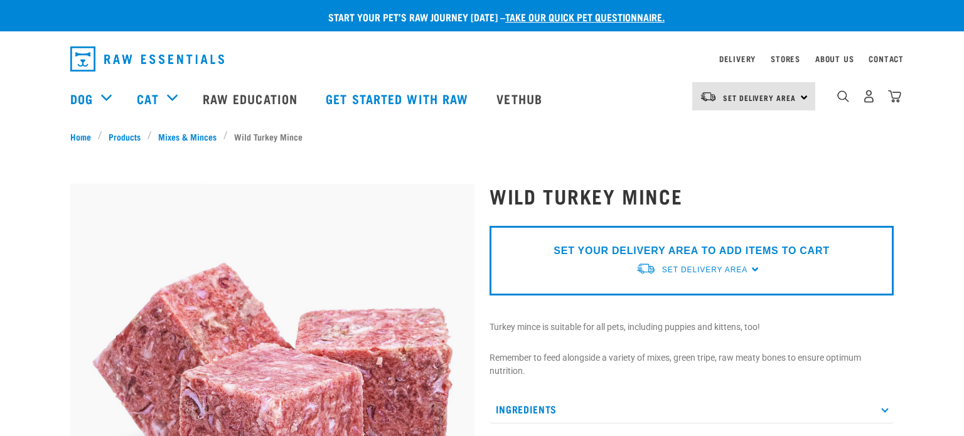  Describe the element at coordinates (886, 58) in the screenshot. I see `a: Contact` at that location.